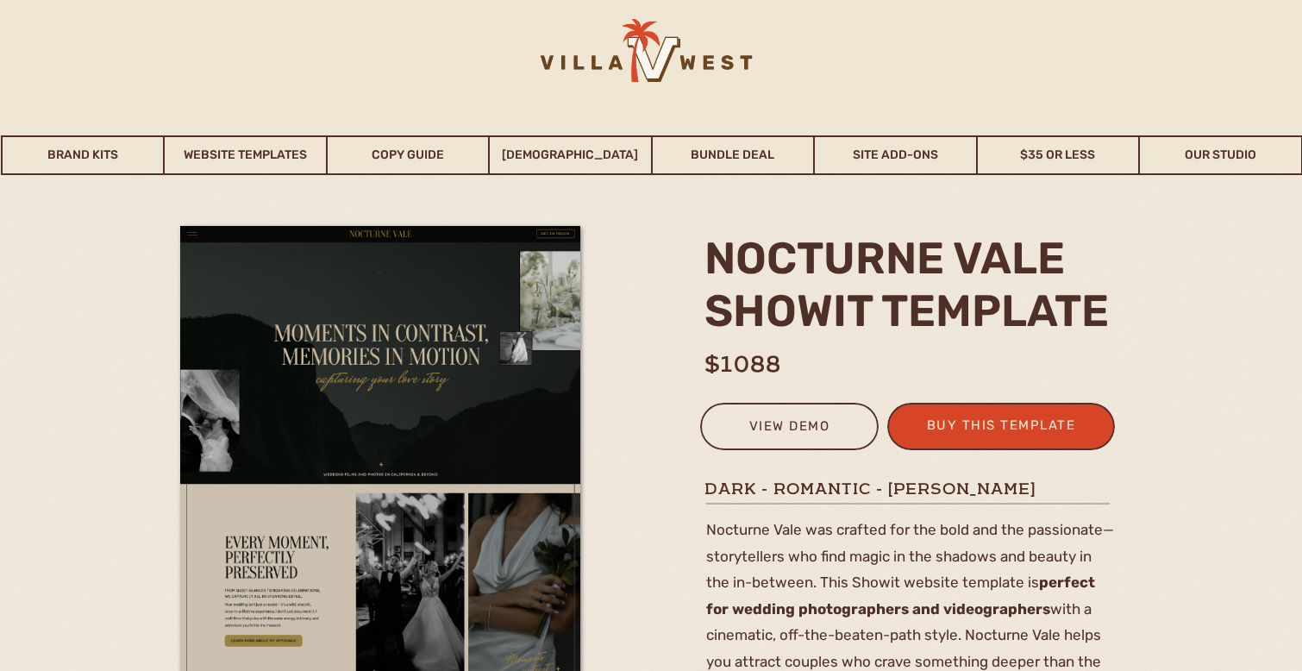 This screenshot has height=671, width=1302. Describe the element at coordinates (789, 429) in the screenshot. I see `a: view demo` at that location.